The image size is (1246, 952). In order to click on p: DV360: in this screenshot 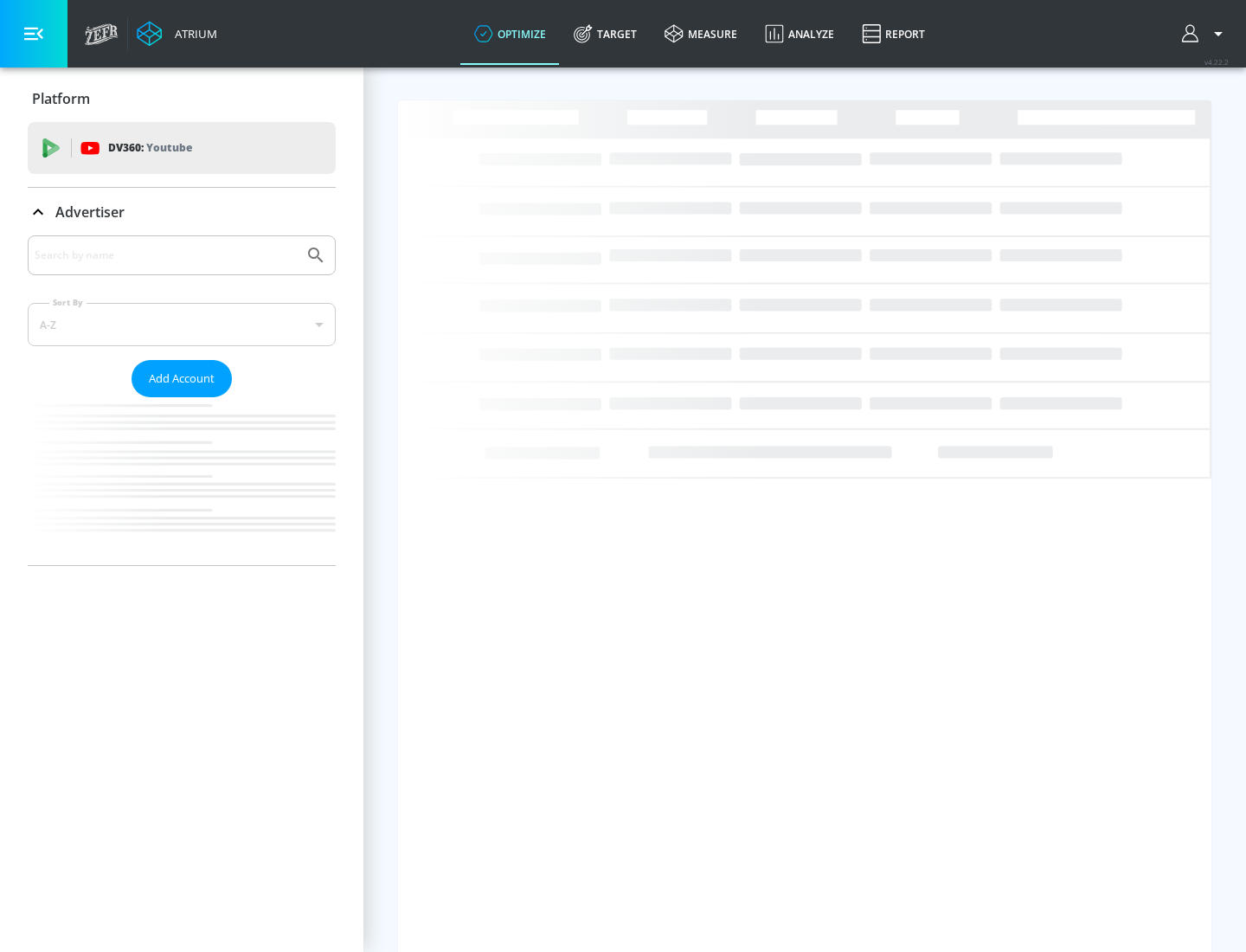, I will do `click(150, 148)`.